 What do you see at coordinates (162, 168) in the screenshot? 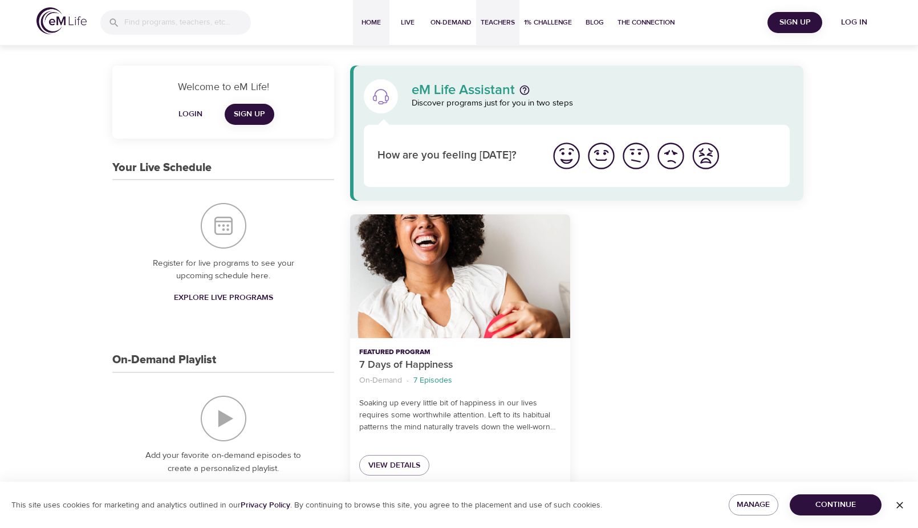
I see `h3: Your Live Schedule` at bounding box center [162, 168].